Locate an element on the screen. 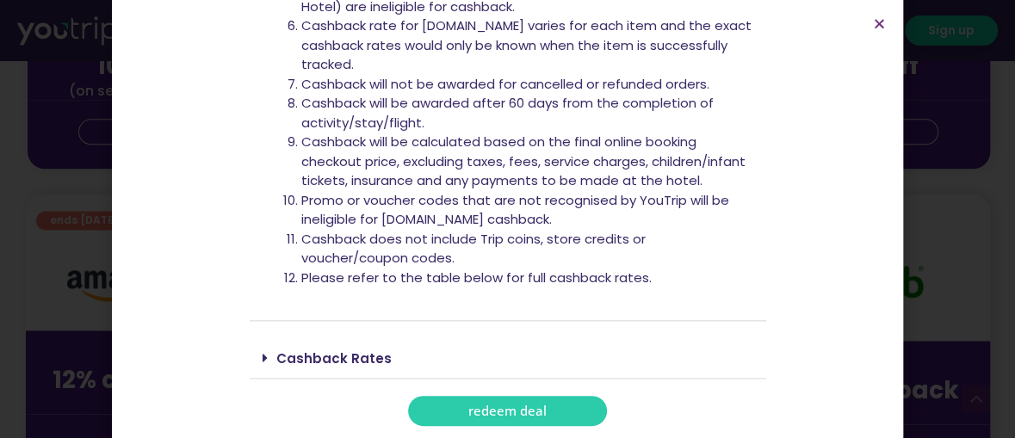  li: Cashback will be calculated based on the final online booking checkout price, excluding taxes, fe... is located at coordinates (527, 162).